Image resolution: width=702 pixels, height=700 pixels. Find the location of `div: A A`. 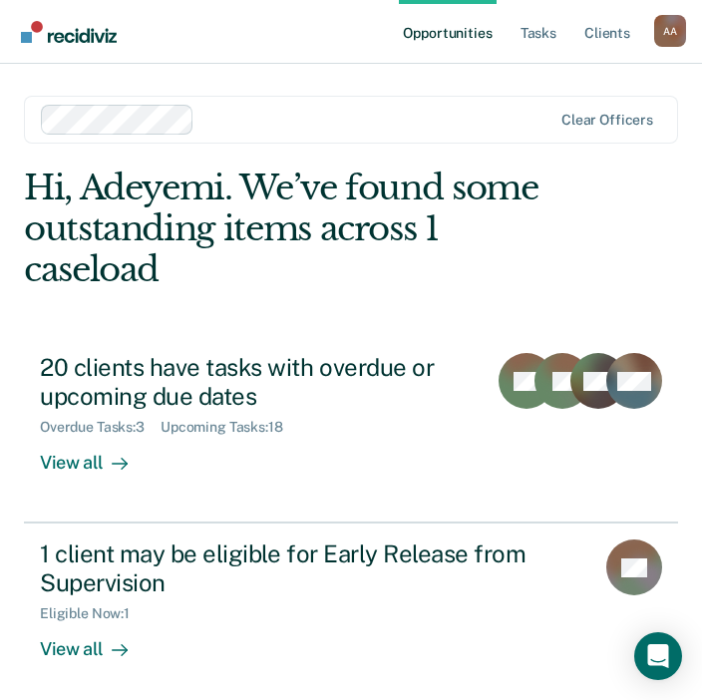

div: A A is located at coordinates (670, 31).